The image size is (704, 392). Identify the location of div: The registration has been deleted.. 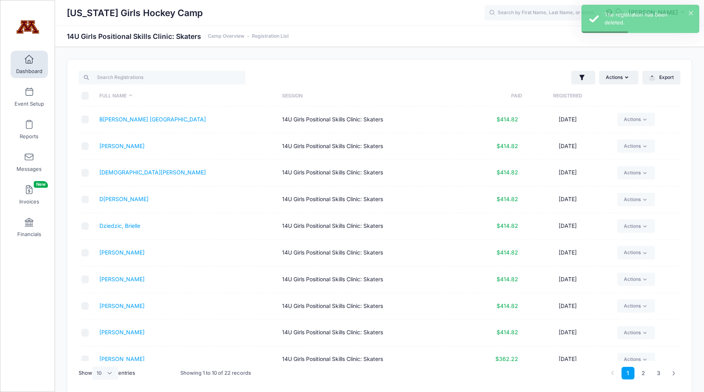
(649, 18).